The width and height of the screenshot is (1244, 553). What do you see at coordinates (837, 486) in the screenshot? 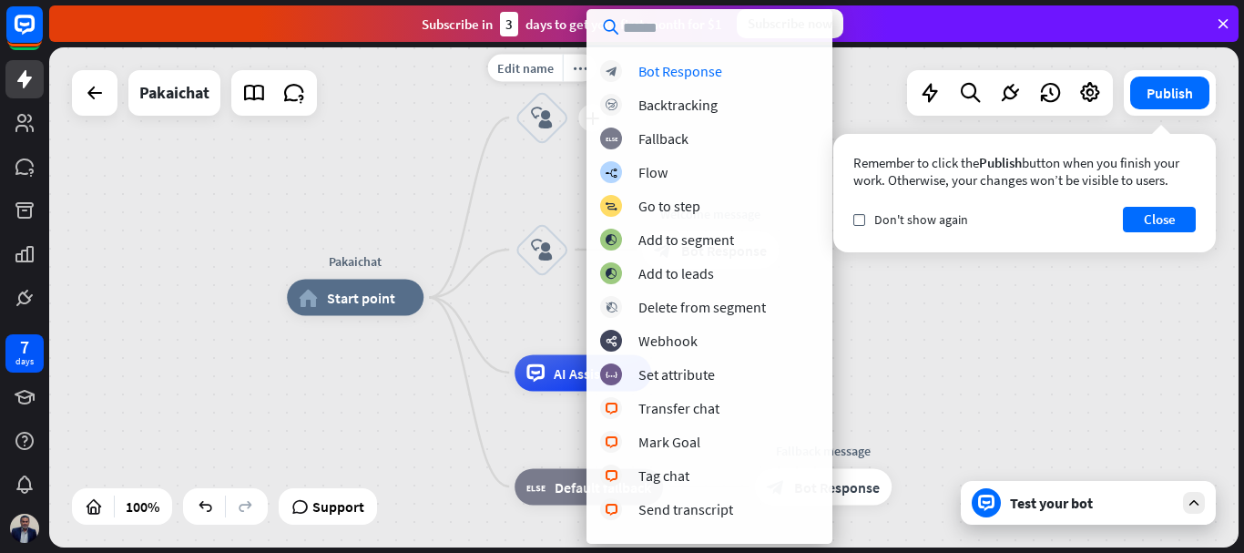
I see `span: Bot Response` at bounding box center [837, 486].